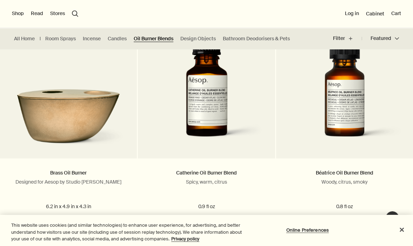 The width and height of the screenshot is (413, 246). Describe the element at coordinates (68, 113) in the screenshot. I see `img: Brass Oil Burner` at that location.